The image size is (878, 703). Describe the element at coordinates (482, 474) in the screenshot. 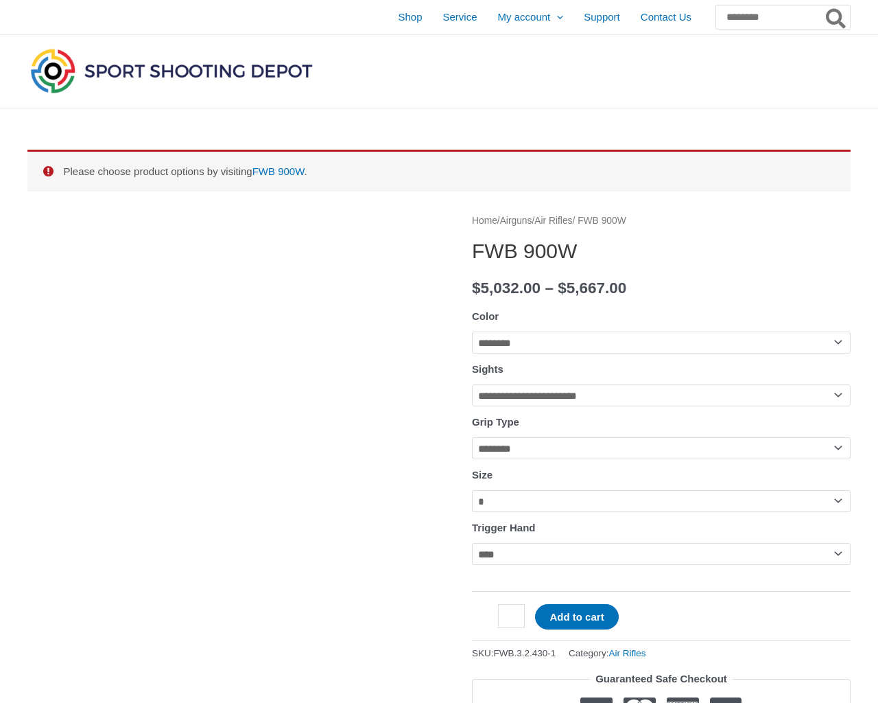

I see `label: Size` at that location.